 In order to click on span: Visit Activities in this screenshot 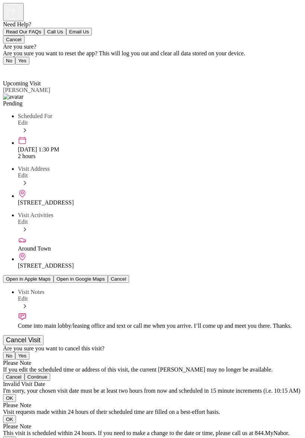, I will do `click(35, 215)`.